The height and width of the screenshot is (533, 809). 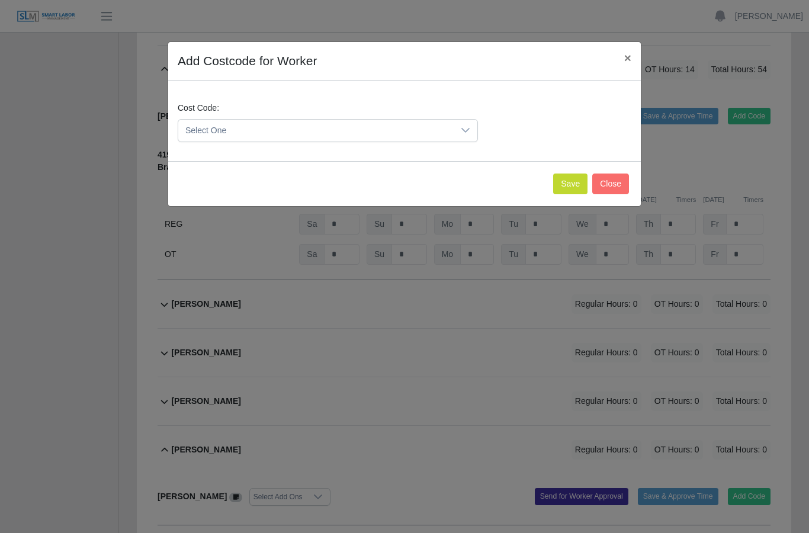 I want to click on span: Select One, so click(x=316, y=130).